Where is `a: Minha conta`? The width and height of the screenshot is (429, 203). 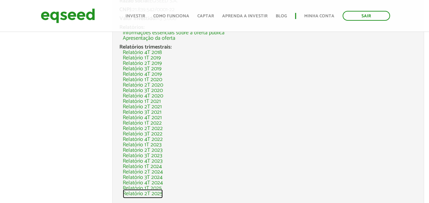
a: Minha conta is located at coordinates (319, 16).